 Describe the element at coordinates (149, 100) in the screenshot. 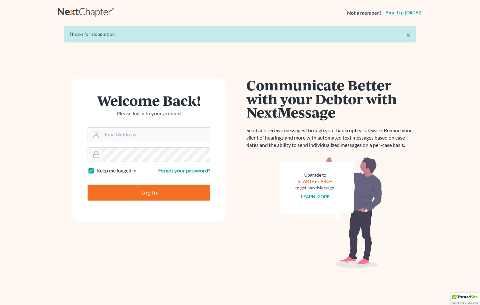

I see `h1: Welcome Back!` at that location.